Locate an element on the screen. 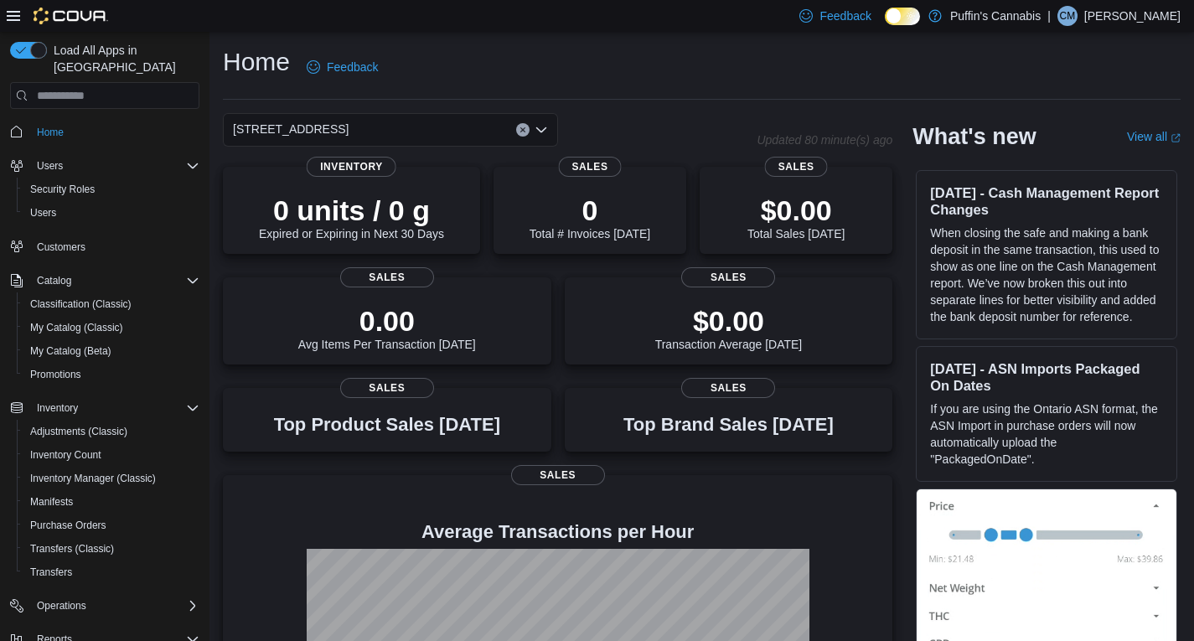  a: Feedback is located at coordinates (342, 67).